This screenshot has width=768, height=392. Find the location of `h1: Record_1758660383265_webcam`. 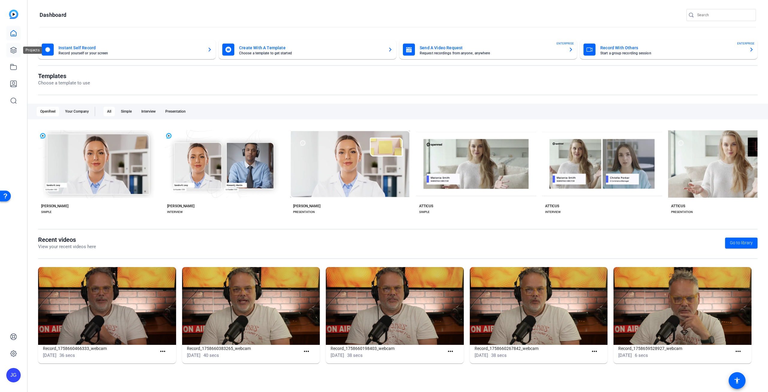

h1: Record_1758660383265_webcam is located at coordinates (244, 348).